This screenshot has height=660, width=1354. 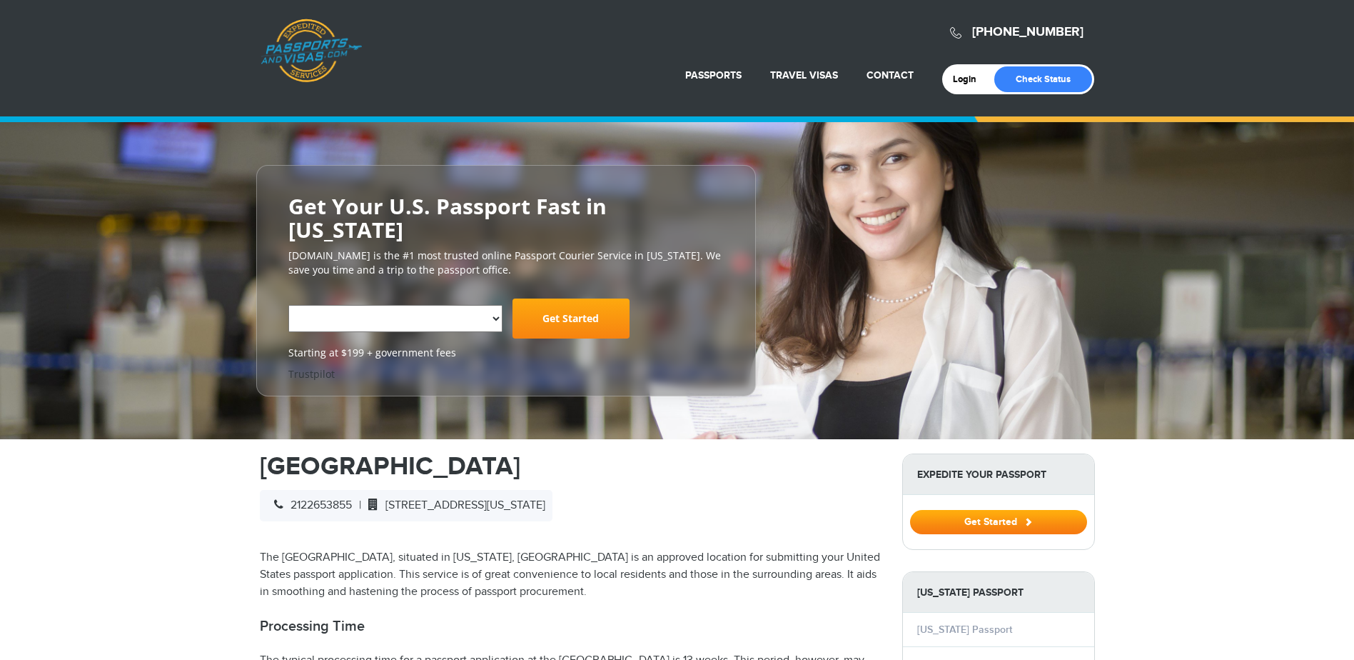 What do you see at coordinates (506, 353) in the screenshot?
I see `span: Starting at $199 + government fees` at bounding box center [506, 353].